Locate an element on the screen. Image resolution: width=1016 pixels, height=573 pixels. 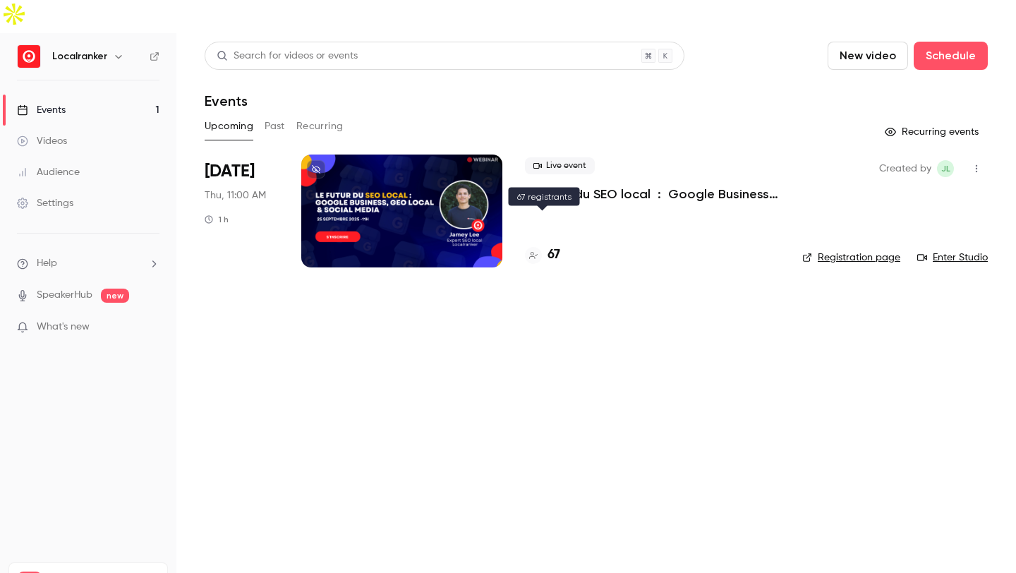
div: 1 h is located at coordinates (217, 219).